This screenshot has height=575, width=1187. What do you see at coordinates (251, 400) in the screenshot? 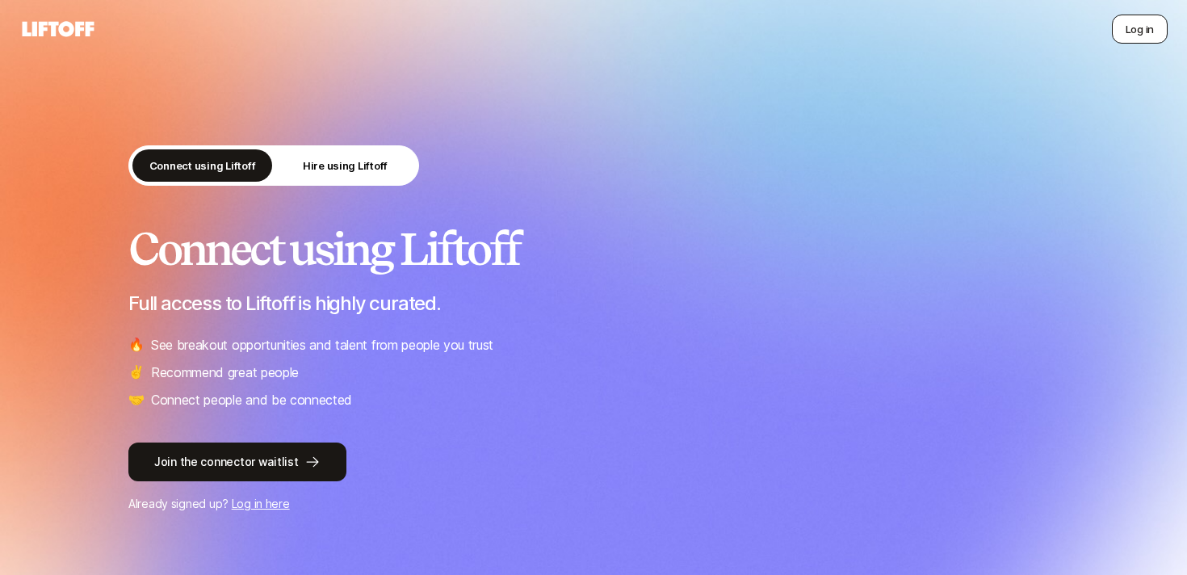
I see `p: Connect people and be connected` at bounding box center [251, 400].